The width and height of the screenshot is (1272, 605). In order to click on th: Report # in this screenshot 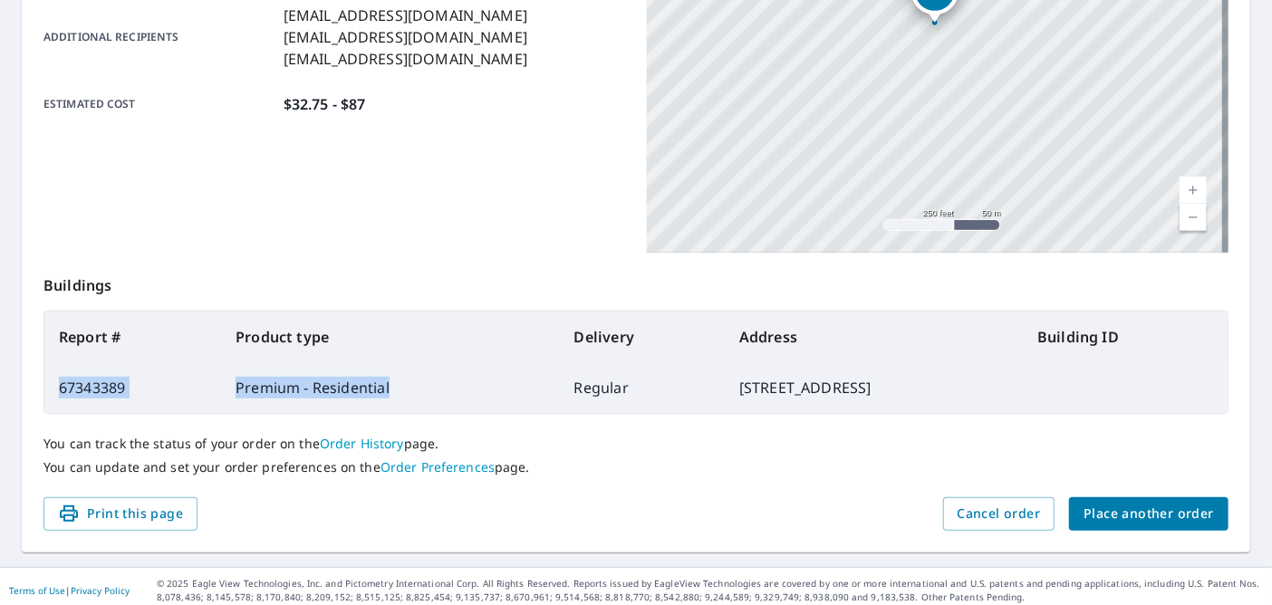, I will do `click(132, 337)`.